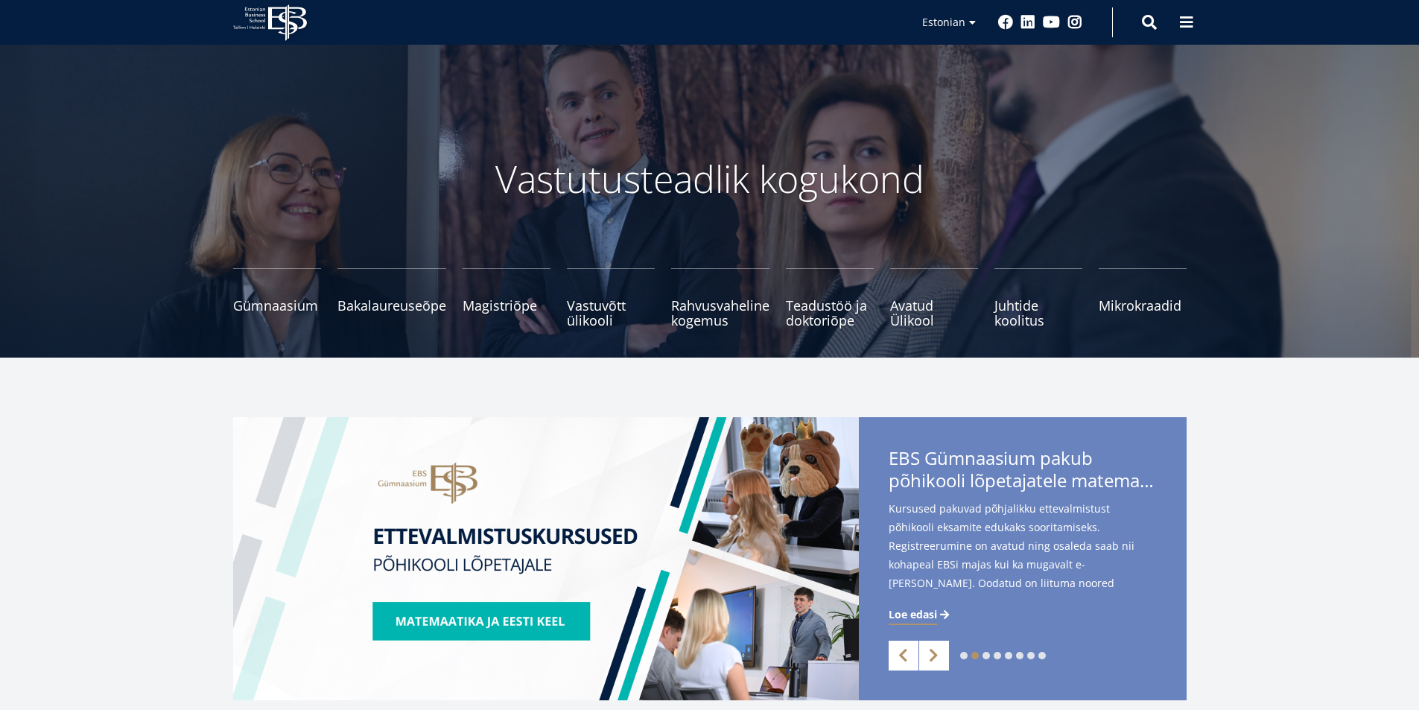 The image size is (1419, 710). Describe the element at coordinates (1051, 22) in the screenshot. I see `a: Youtube` at that location.